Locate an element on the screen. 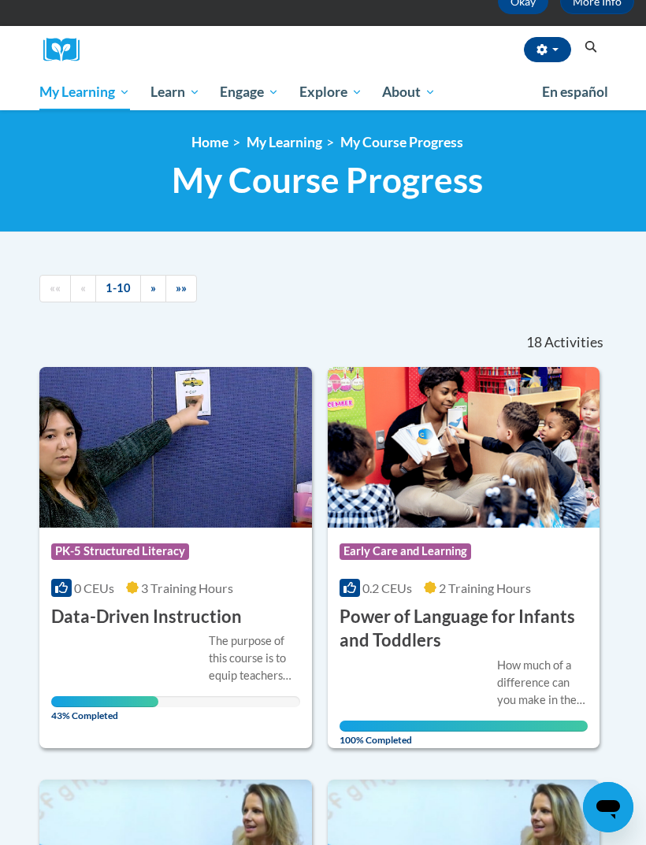  span: En español is located at coordinates (575, 91).